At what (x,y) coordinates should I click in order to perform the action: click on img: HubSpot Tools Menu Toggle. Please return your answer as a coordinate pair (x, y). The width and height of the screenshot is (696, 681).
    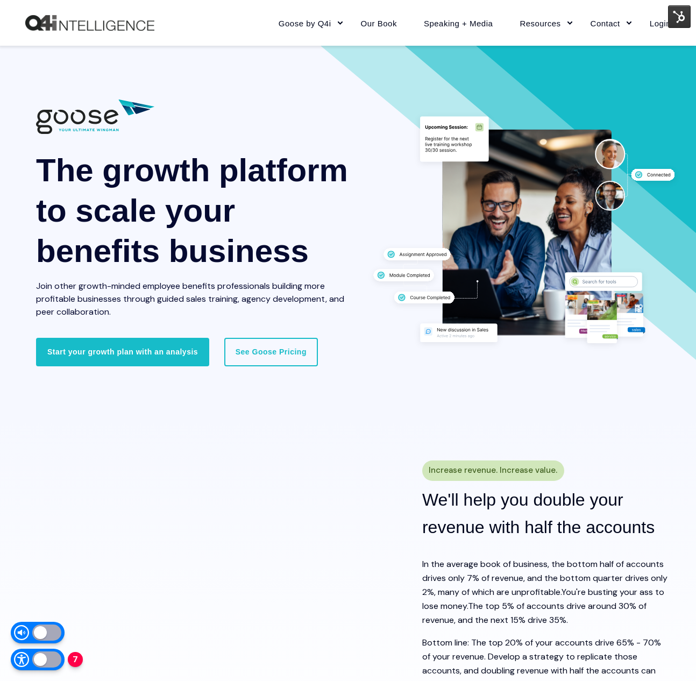
    Looking at the image, I should click on (679, 17).